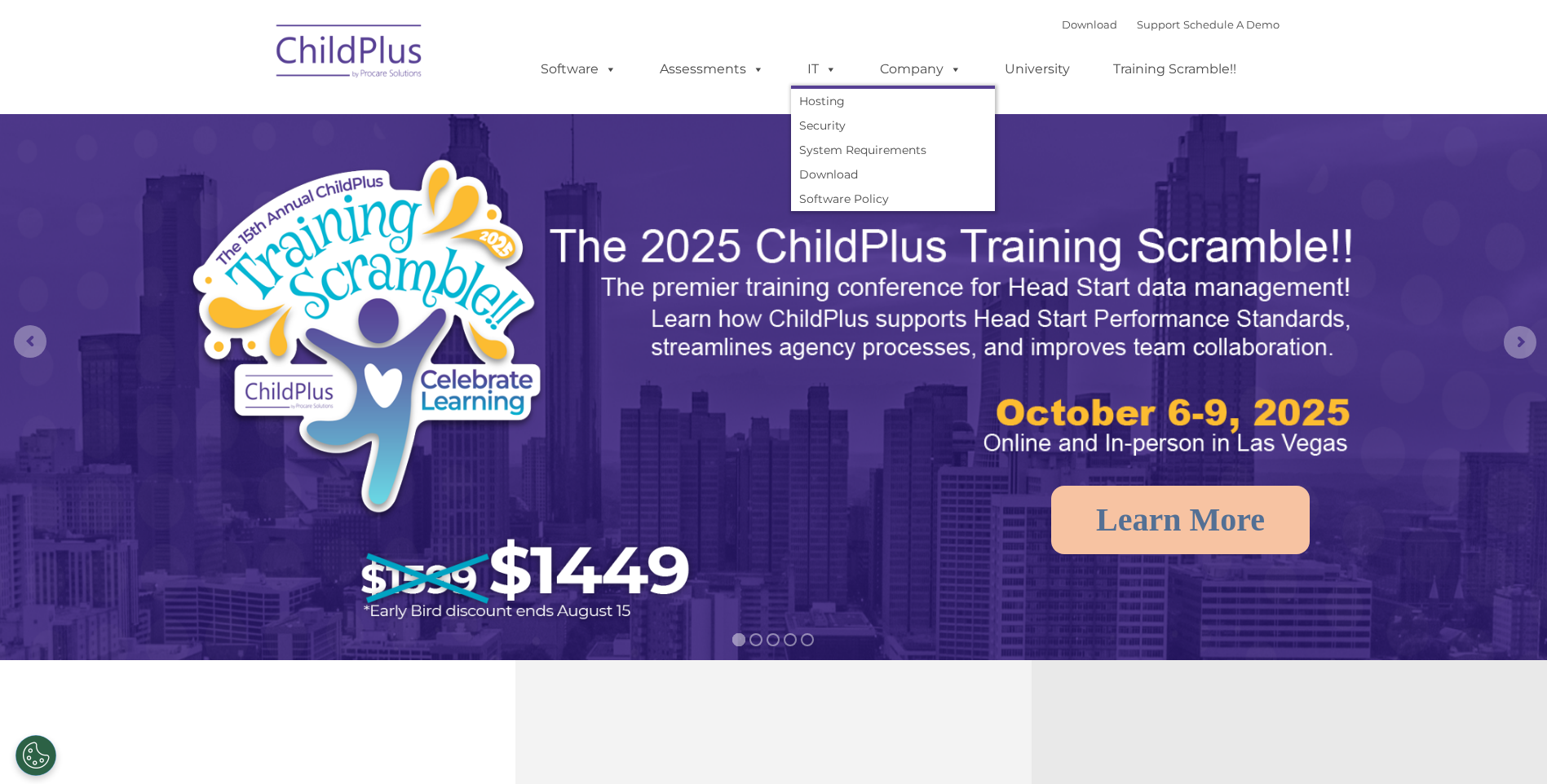 This screenshot has height=784, width=1547. I want to click on a: Software, so click(578, 69).